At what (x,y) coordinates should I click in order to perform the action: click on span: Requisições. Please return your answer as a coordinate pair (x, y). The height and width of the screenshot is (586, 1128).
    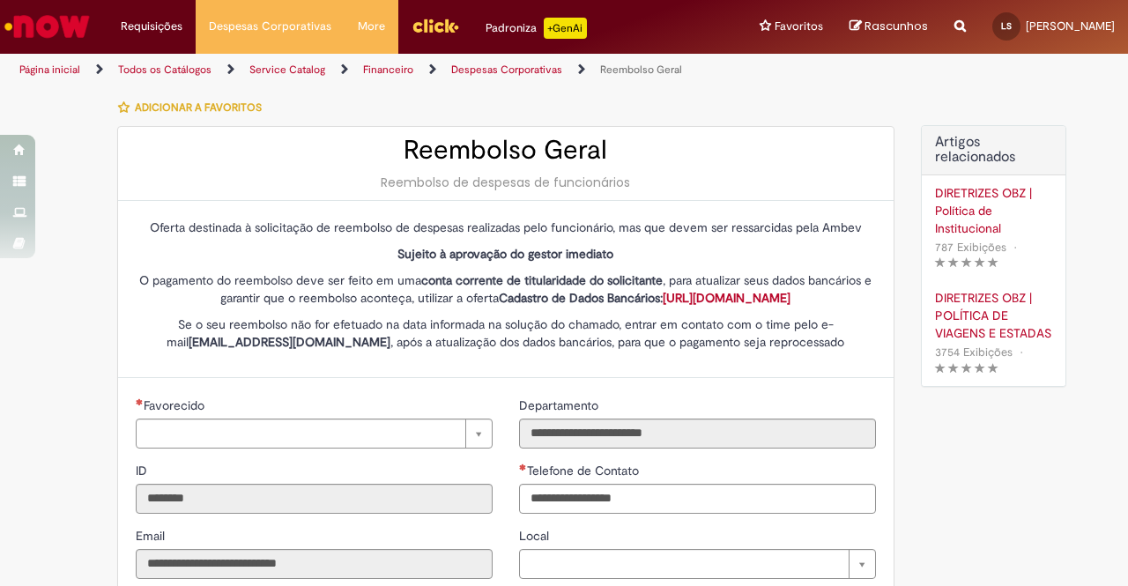
    Looking at the image, I should click on (152, 26).